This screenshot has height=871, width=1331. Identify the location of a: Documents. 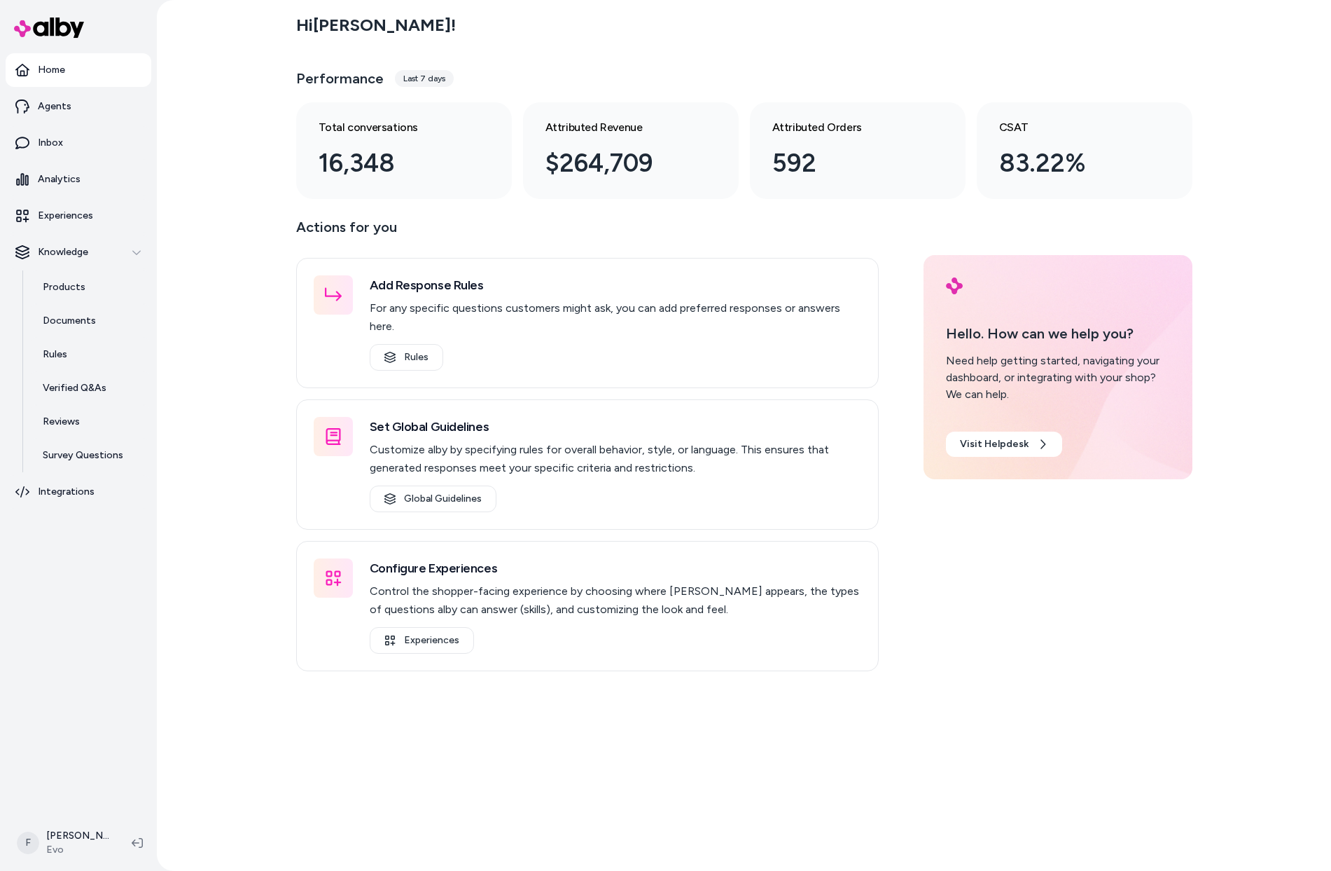
(90, 321).